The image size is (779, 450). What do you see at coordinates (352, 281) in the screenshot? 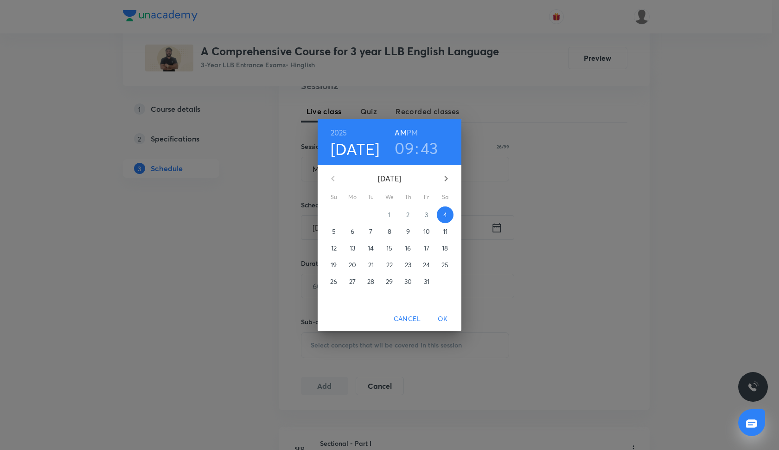
I see `p: 27` at bounding box center [352, 281].